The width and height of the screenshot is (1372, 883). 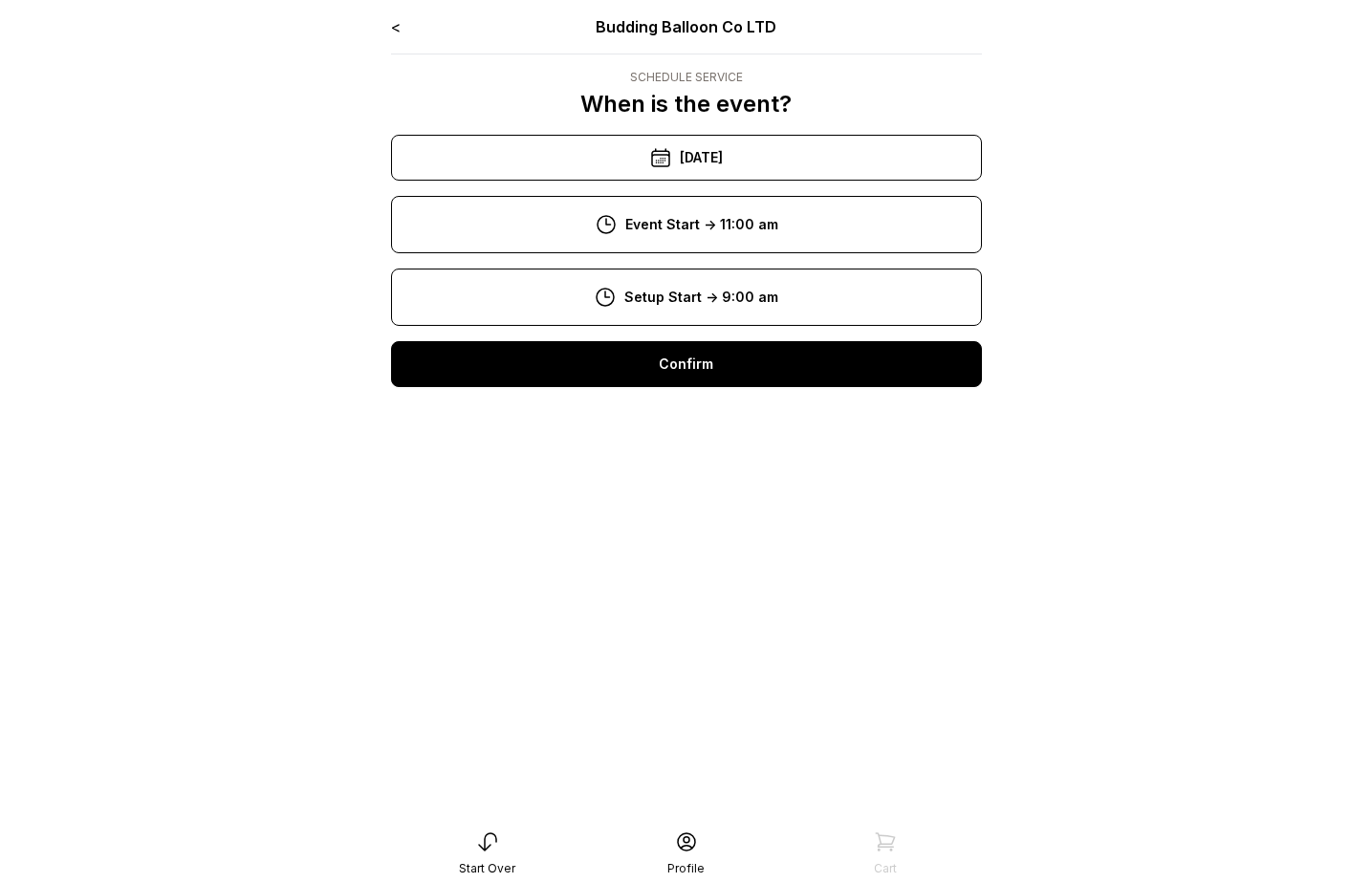 I want to click on div: Cart, so click(x=885, y=869).